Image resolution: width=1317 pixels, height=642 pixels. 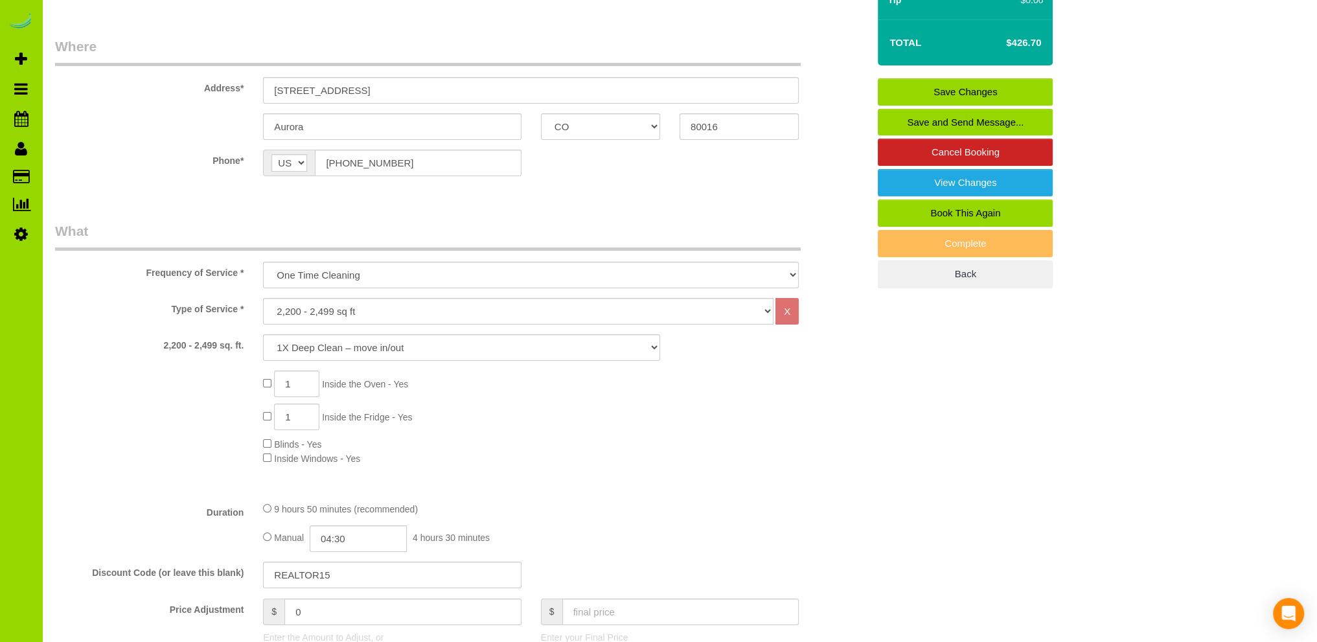 What do you see at coordinates (966, 122) in the screenshot?
I see `a: Save and Send Message...` at bounding box center [966, 122].